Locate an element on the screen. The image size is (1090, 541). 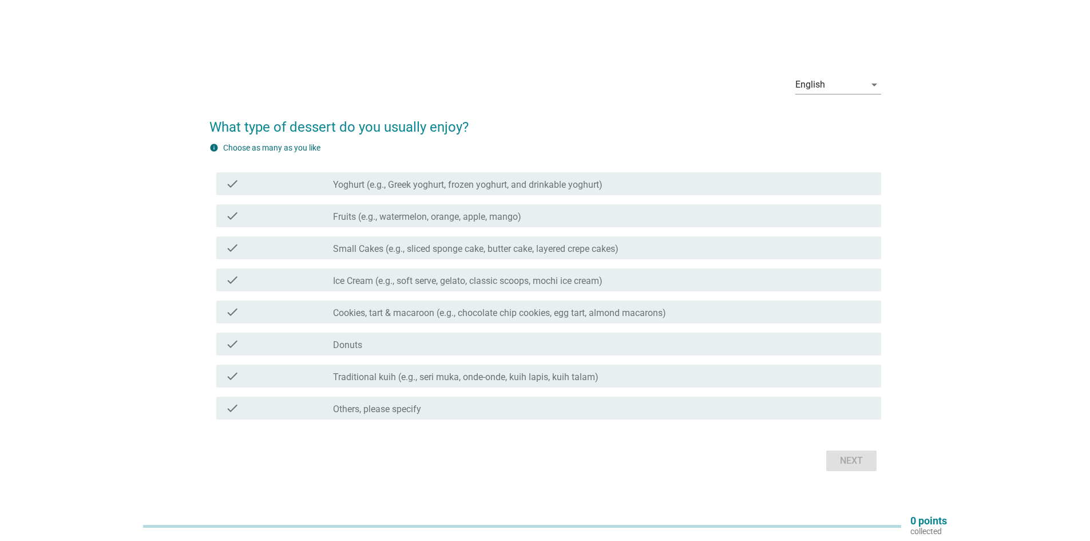
p: collected is located at coordinates (928, 531).